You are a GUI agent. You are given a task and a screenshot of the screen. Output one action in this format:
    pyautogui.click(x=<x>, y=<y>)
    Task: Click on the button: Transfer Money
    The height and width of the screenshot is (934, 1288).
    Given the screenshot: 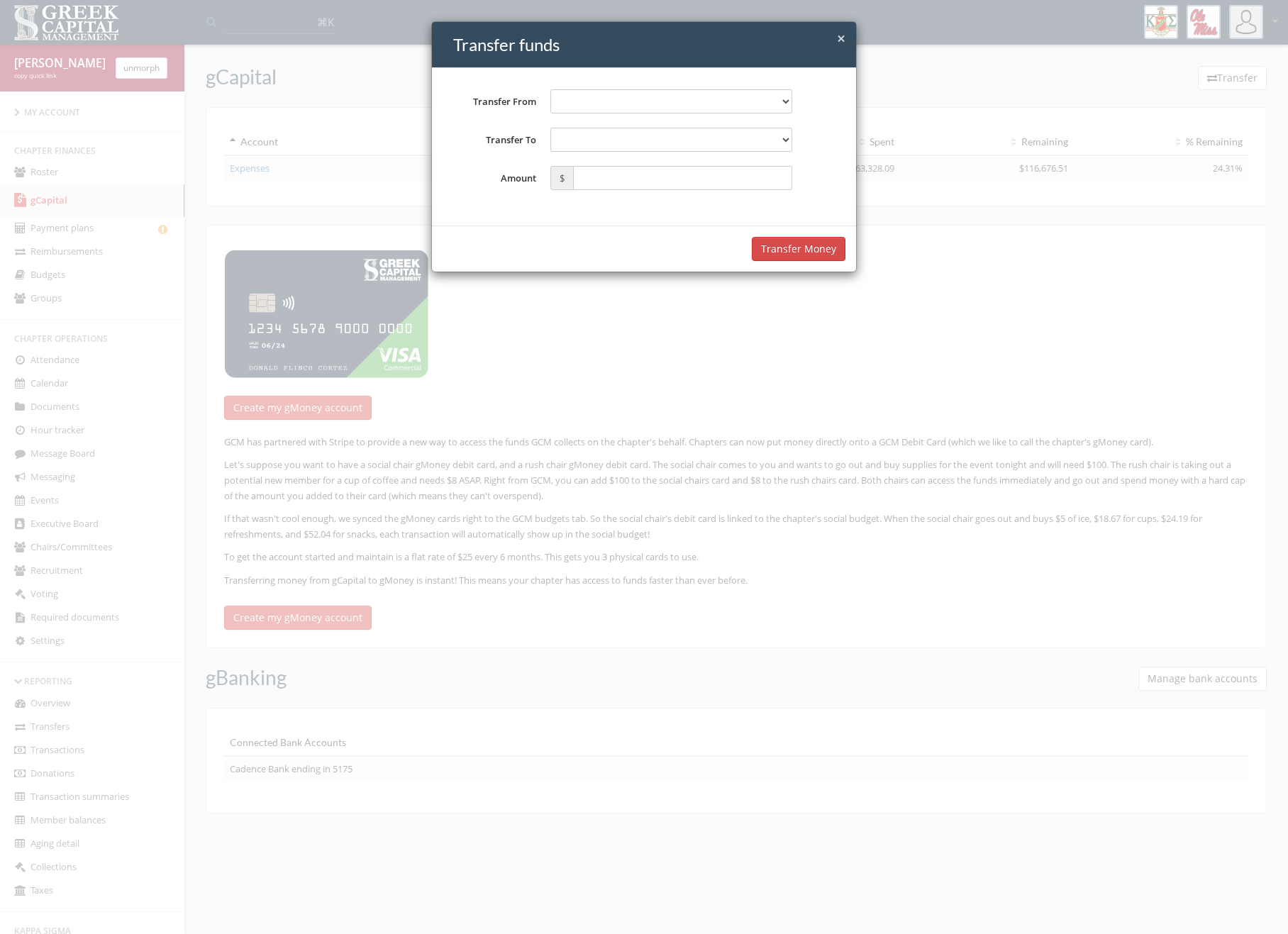 What is the action you would take?
    pyautogui.click(x=799, y=249)
    